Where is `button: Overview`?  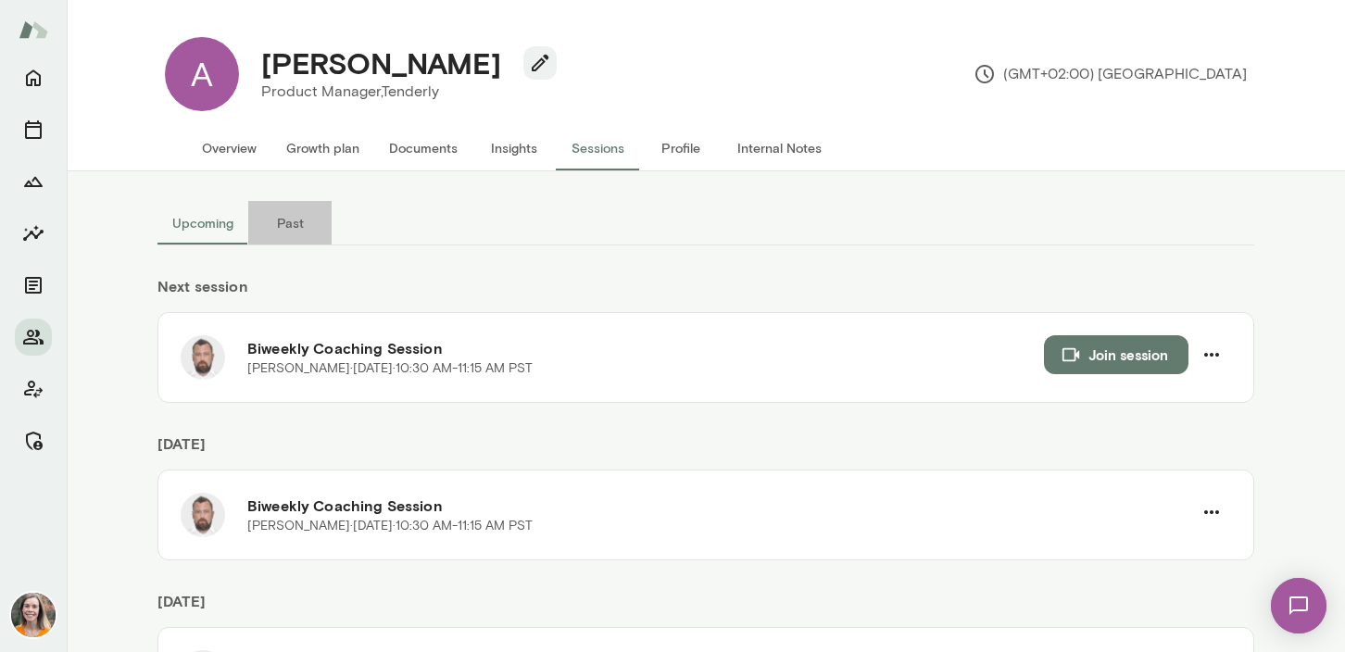 button: Overview is located at coordinates (229, 148).